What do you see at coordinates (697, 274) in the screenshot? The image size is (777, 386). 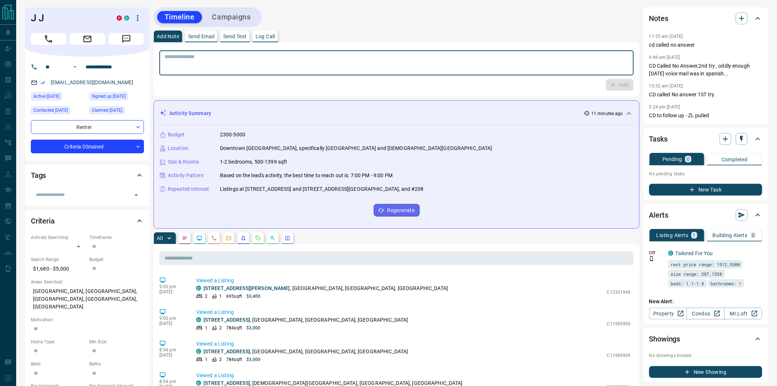 I see `span: size range: 387,1538` at bounding box center [697, 274].